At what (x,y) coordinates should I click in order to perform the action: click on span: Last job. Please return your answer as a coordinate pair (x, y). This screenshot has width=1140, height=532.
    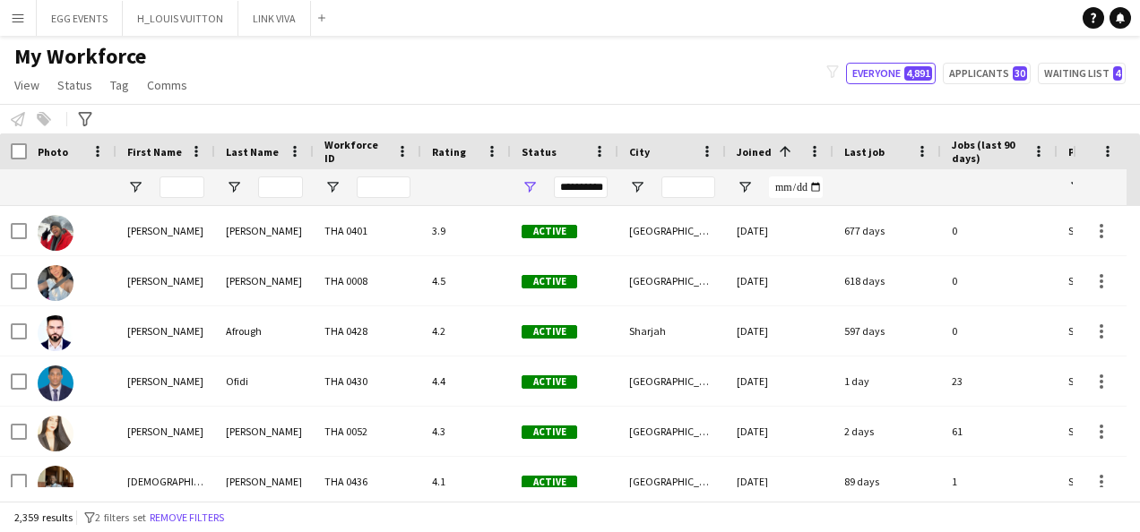
    Looking at the image, I should click on (864, 151).